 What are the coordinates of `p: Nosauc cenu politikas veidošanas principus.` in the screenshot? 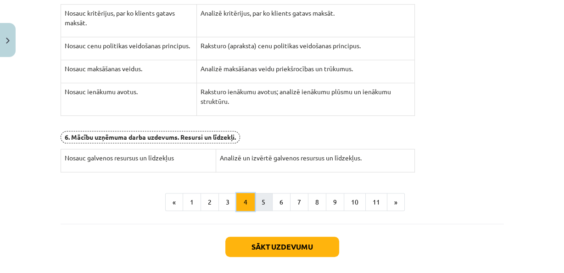 It's located at (128, 45).